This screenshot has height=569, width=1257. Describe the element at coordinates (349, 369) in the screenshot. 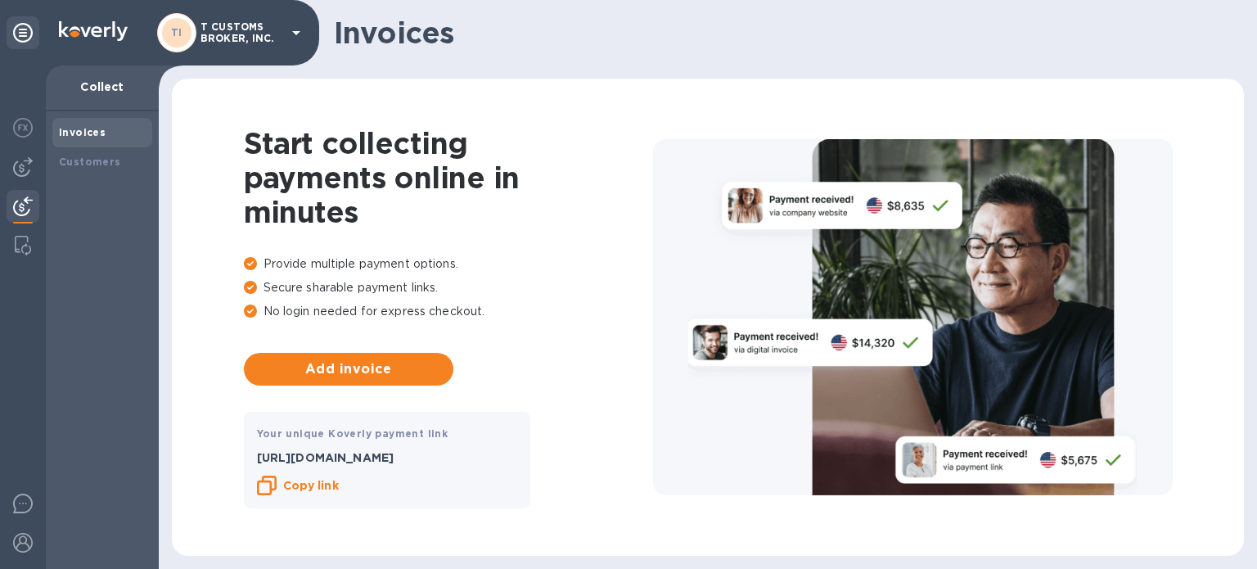

I see `span: Add invoice` at that location.